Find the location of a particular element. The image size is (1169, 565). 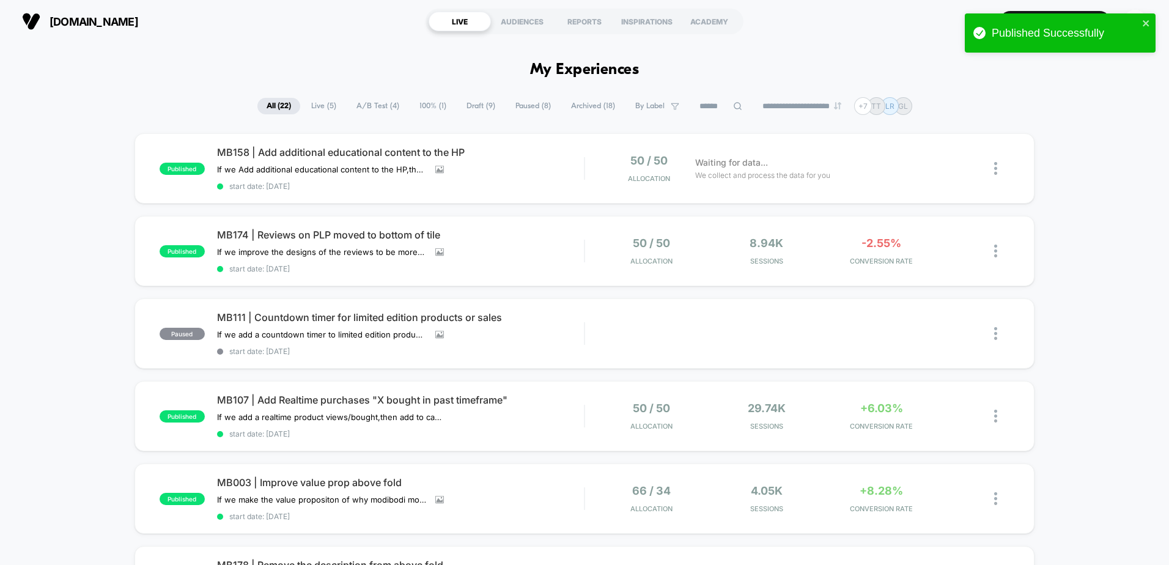

div: + 7 is located at coordinates (863, 106).